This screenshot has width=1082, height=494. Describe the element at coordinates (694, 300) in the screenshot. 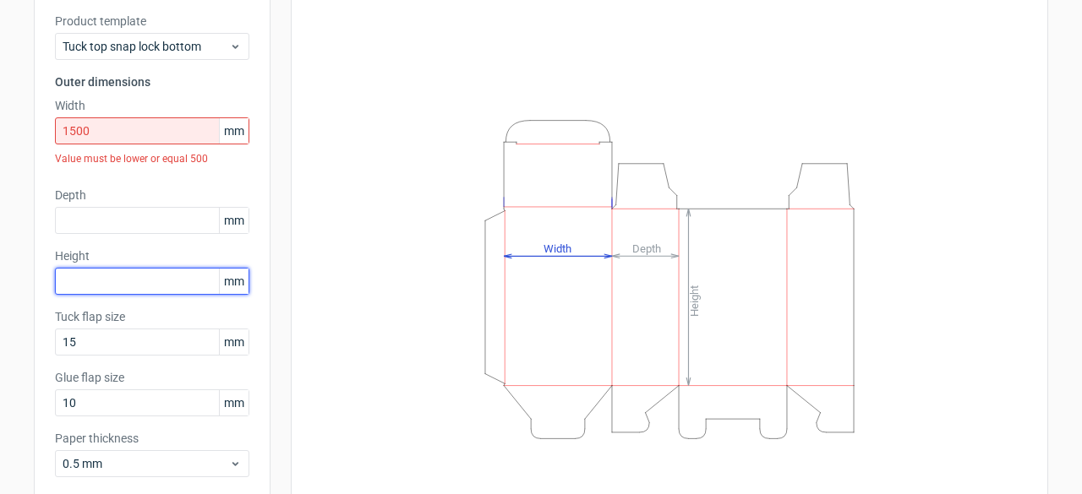

I see `tspan: Height` at that location.